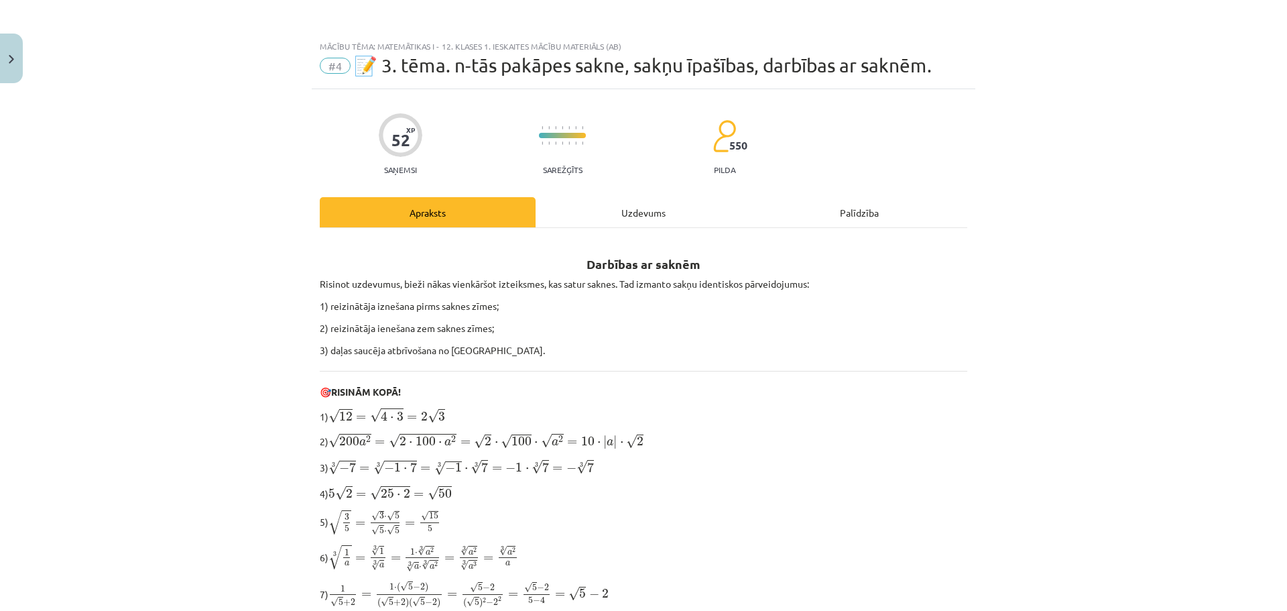  I want to click on span: 15, so click(434, 515).